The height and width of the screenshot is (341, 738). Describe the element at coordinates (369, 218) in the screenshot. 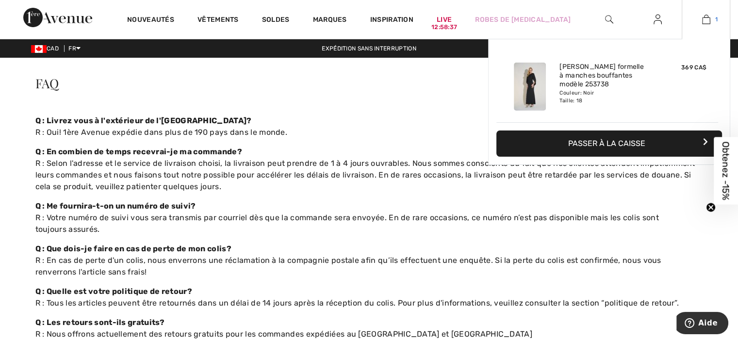

I see `p: R : Votre numéro de suivi vous sera transmis par courriel dès que la commande sera envoyée. En de...` at that location.